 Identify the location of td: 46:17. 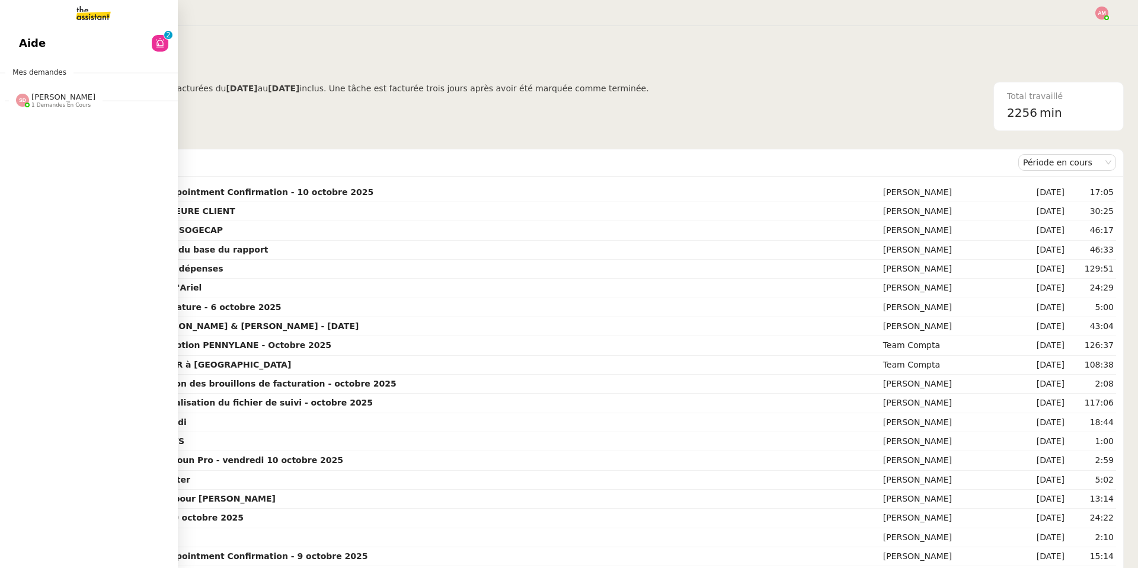
(1091, 231).